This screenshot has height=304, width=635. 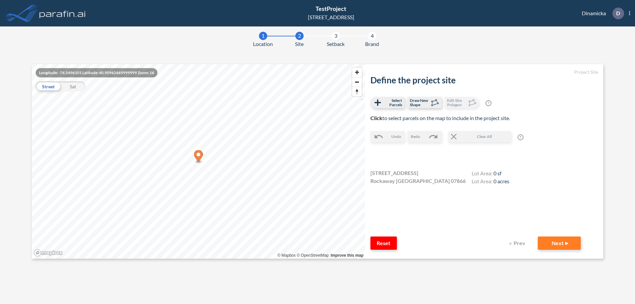 I want to click on span: Site, so click(x=299, y=44).